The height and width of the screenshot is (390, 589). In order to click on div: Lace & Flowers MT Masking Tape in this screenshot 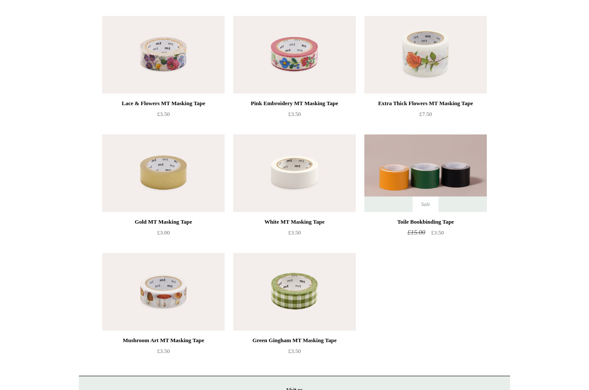, I will do `click(163, 104)`.